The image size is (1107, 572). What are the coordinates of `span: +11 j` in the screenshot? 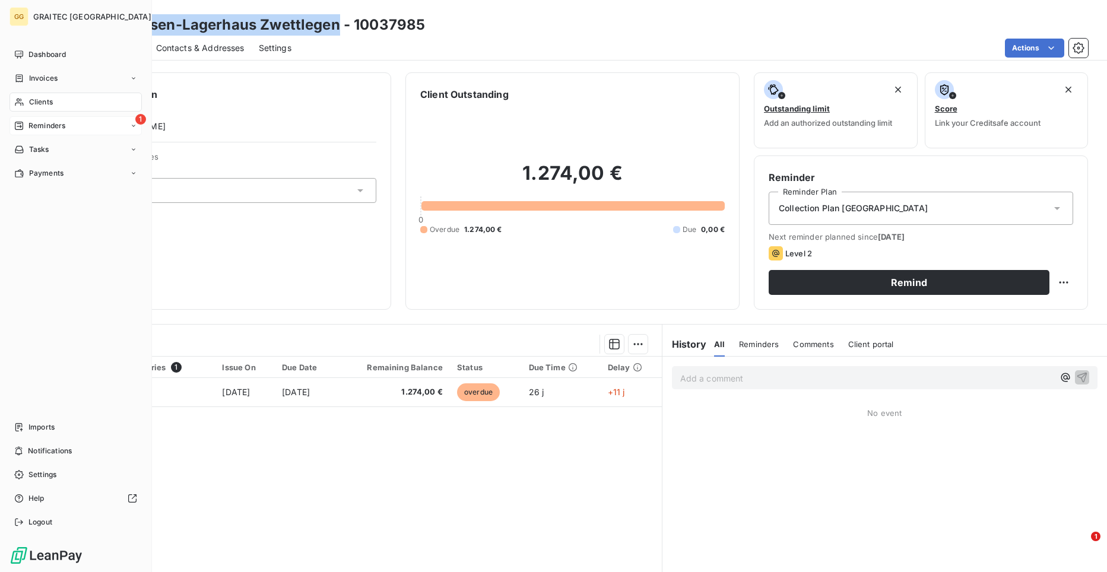 It's located at (616, 392).